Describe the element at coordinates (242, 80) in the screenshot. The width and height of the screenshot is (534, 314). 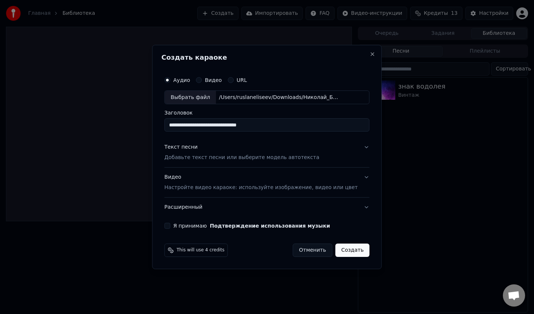
I see `label: URL` at that location.